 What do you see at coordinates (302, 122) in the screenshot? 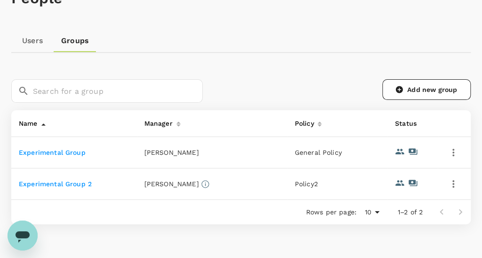
I see `div: Policy` at bounding box center [302, 122].